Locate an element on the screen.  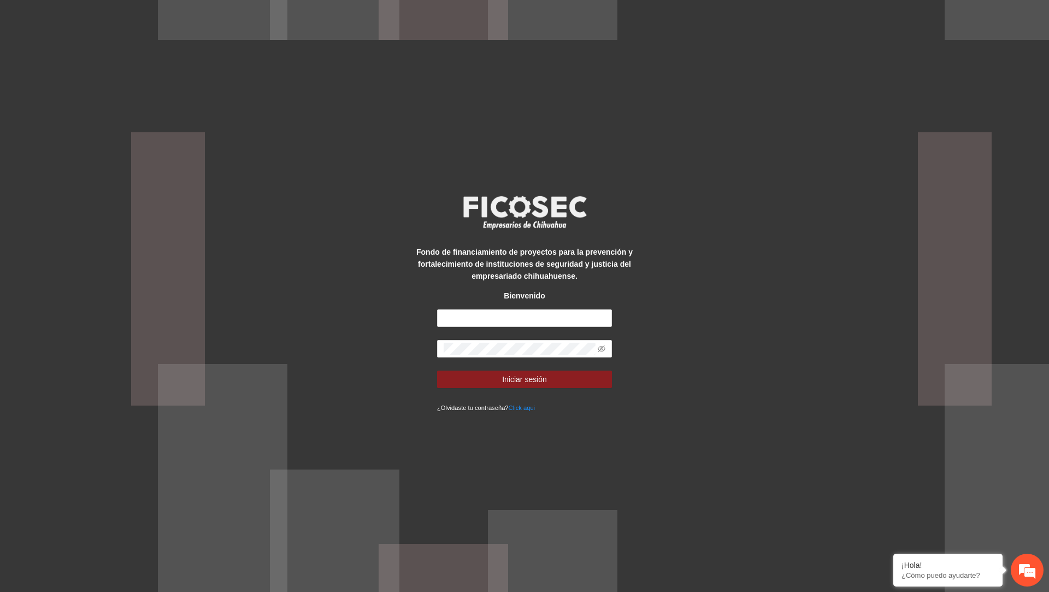
strong: Fondo de financiamiento de proyectos para la prevención y fortalecimiento de instituciones de seg... is located at coordinates (524, 264).